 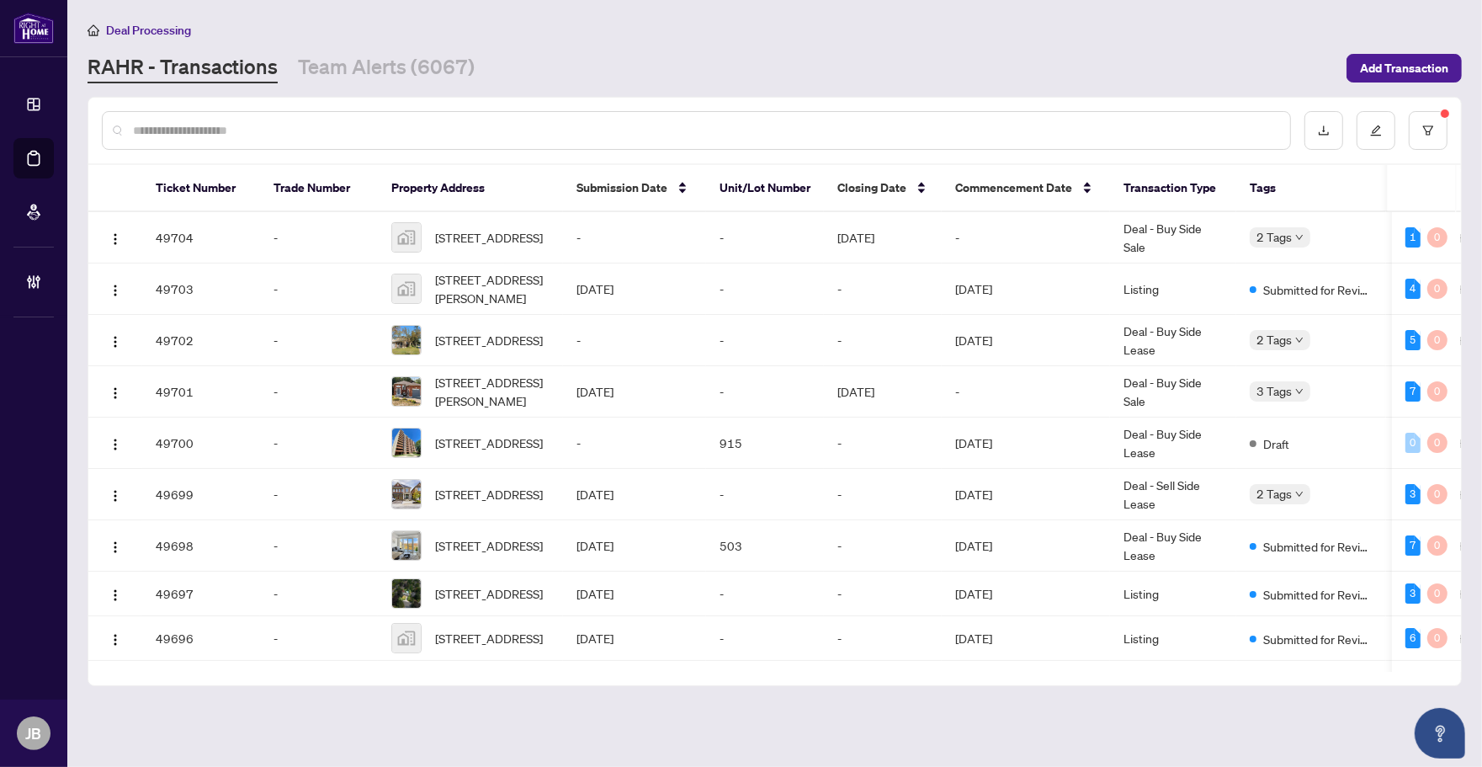 I want to click on div: 7, so click(x=1413, y=545).